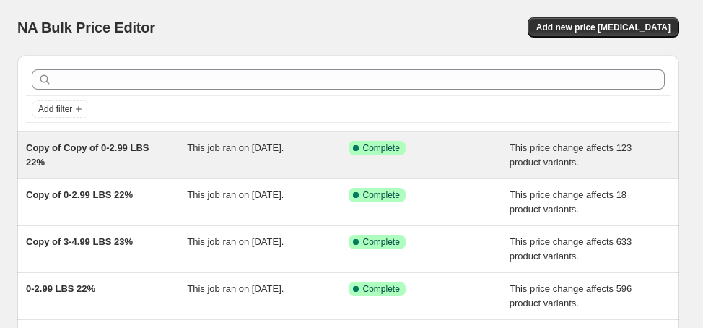 The width and height of the screenshot is (703, 328). Describe the element at coordinates (79, 241) in the screenshot. I see `span: Copy of 3-4.99 LBS 23%` at that location.